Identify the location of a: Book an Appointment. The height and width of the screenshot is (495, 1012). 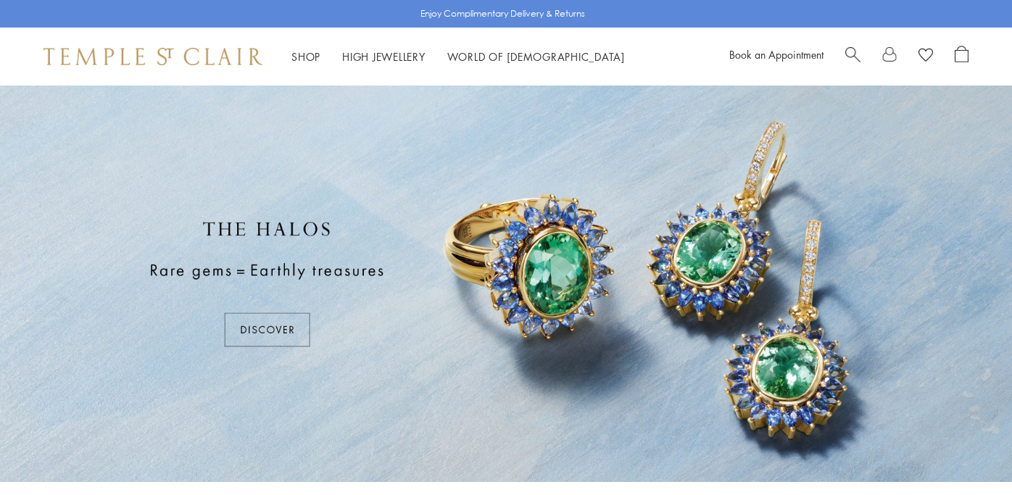
(776, 54).